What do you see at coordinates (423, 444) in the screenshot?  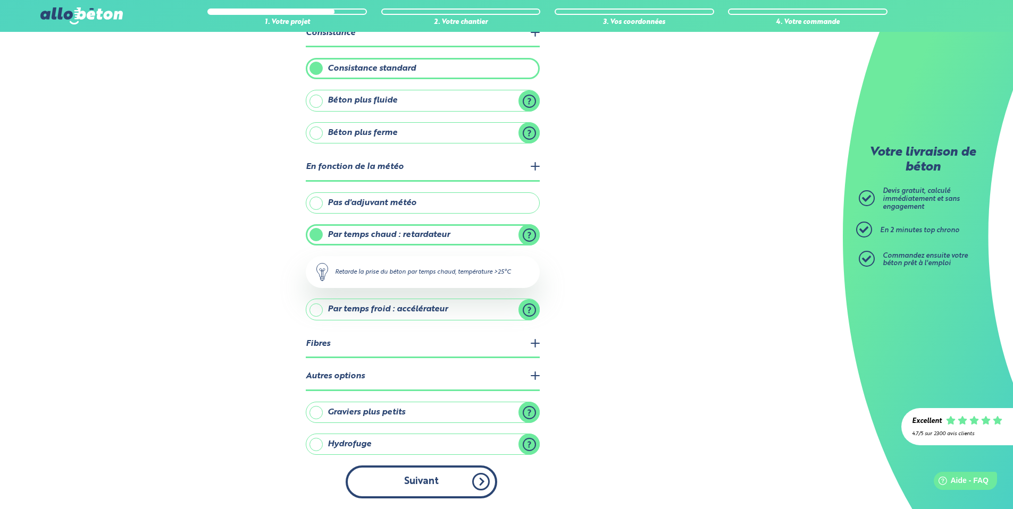 I see `label: Hydrofuge` at bounding box center [423, 444].